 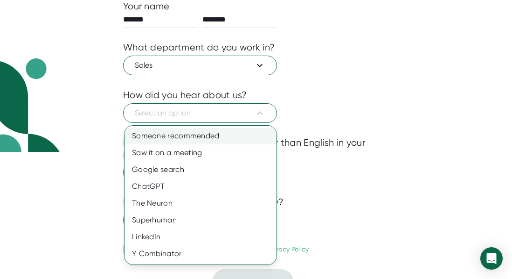 What do you see at coordinates (204, 169) in the screenshot?
I see `div: Google search` at bounding box center [204, 169].